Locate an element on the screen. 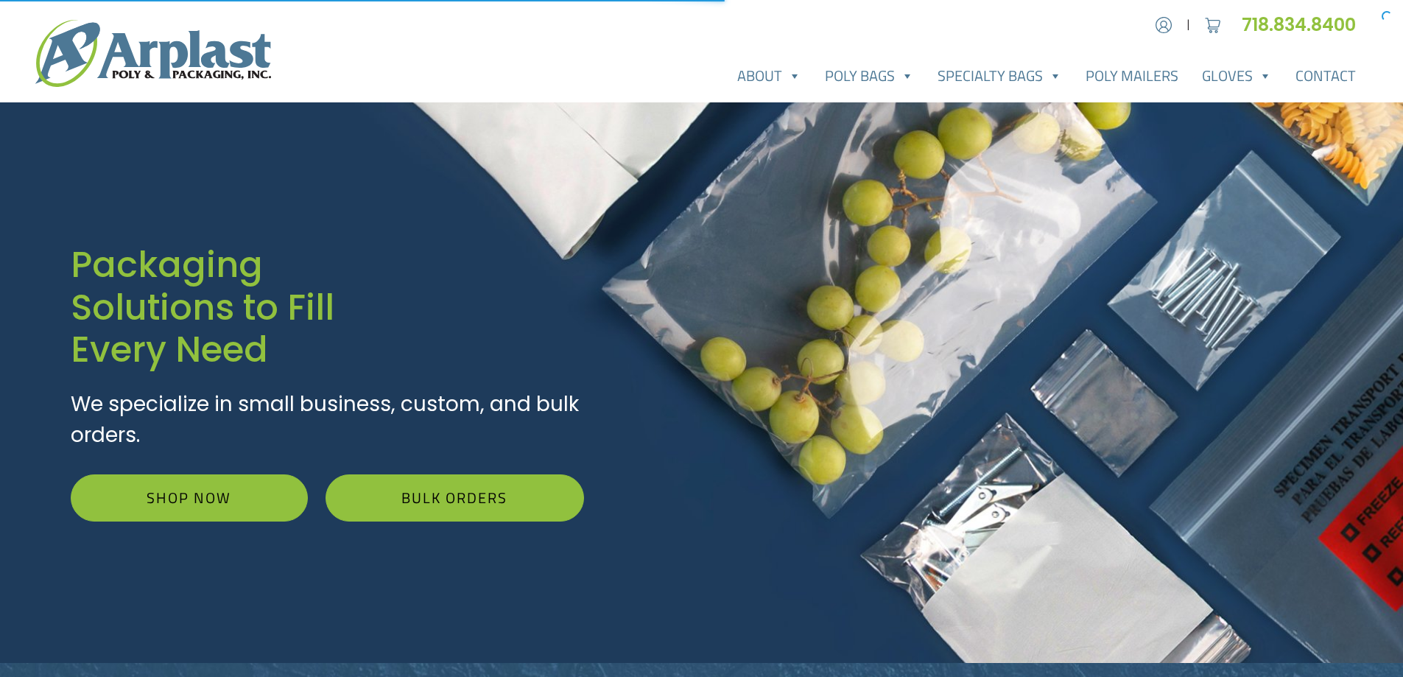 This screenshot has height=677, width=1403. p: We specialize in small business, custom, and bulk orders. is located at coordinates (327, 420).